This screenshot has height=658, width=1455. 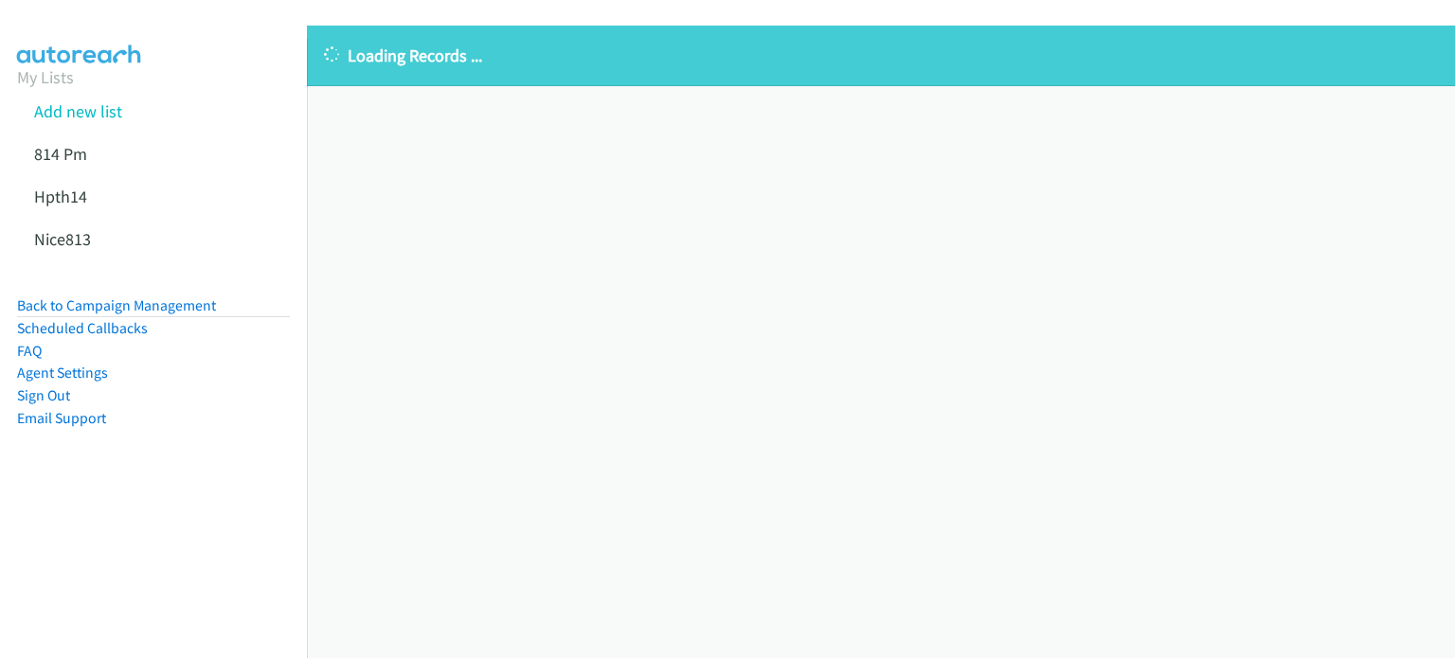 I want to click on a: Back to Campaign Management, so click(x=116, y=305).